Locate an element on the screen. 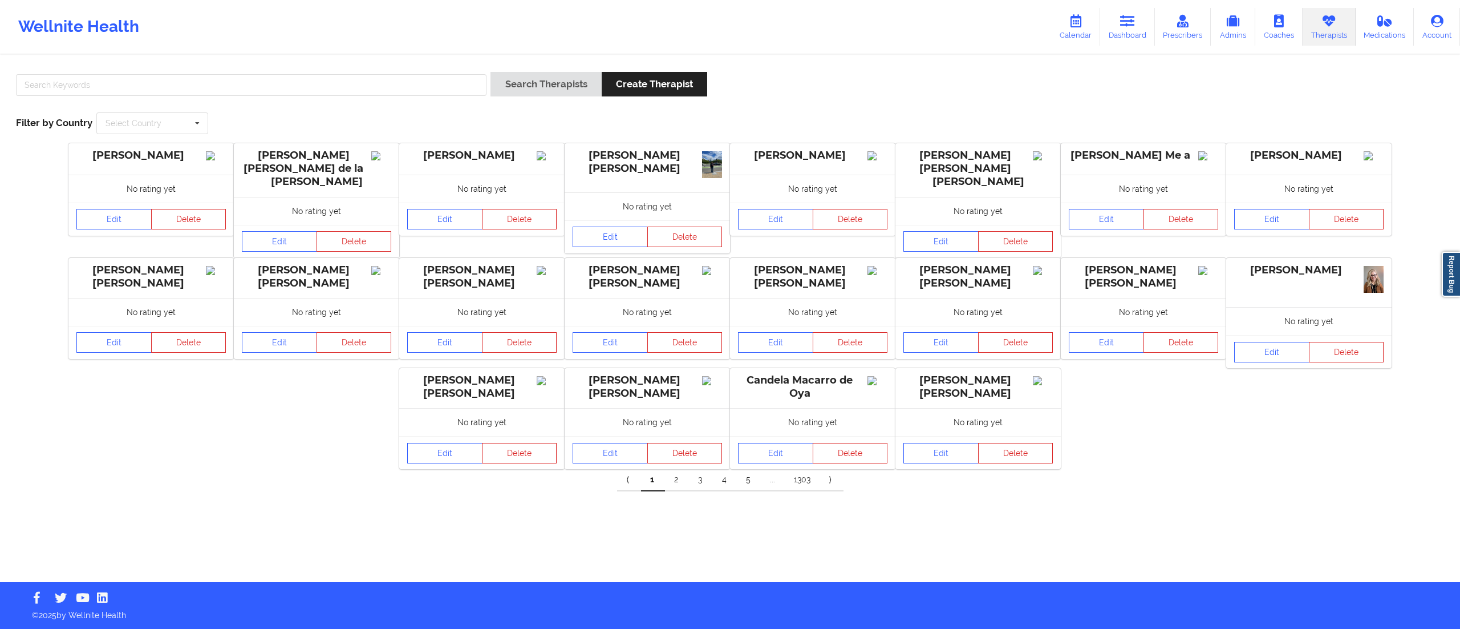 The height and width of the screenshot is (629, 1460). input: Search Keywords is located at coordinates (251, 85).